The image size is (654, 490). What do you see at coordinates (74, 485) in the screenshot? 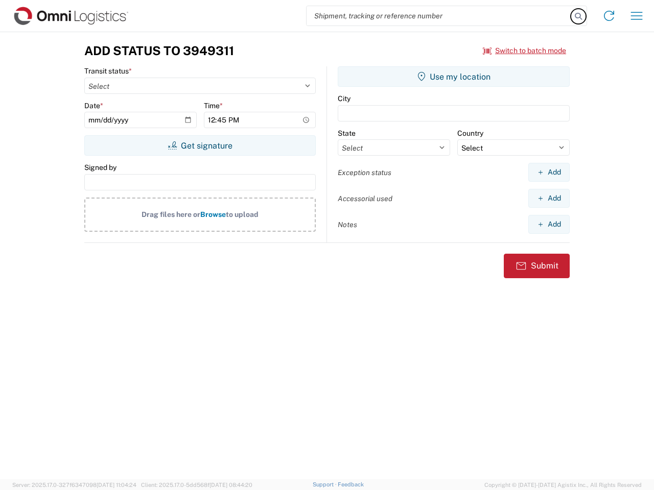
I see `span: Server: 2025.17.0-327f6347098` at bounding box center [74, 485].